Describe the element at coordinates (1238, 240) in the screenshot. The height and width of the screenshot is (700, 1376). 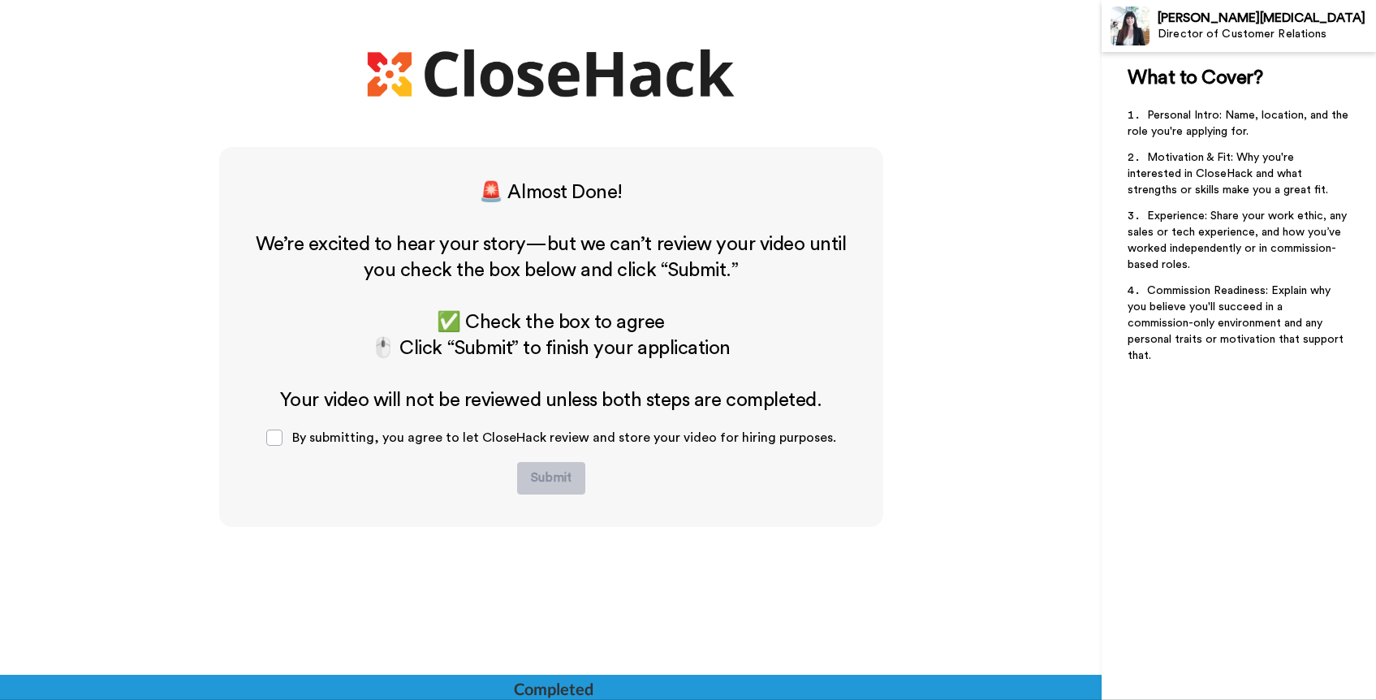
I see `span: Experience: Share your work ethic, any sales or tech experience, and how you’ve worked independen...` at that location.